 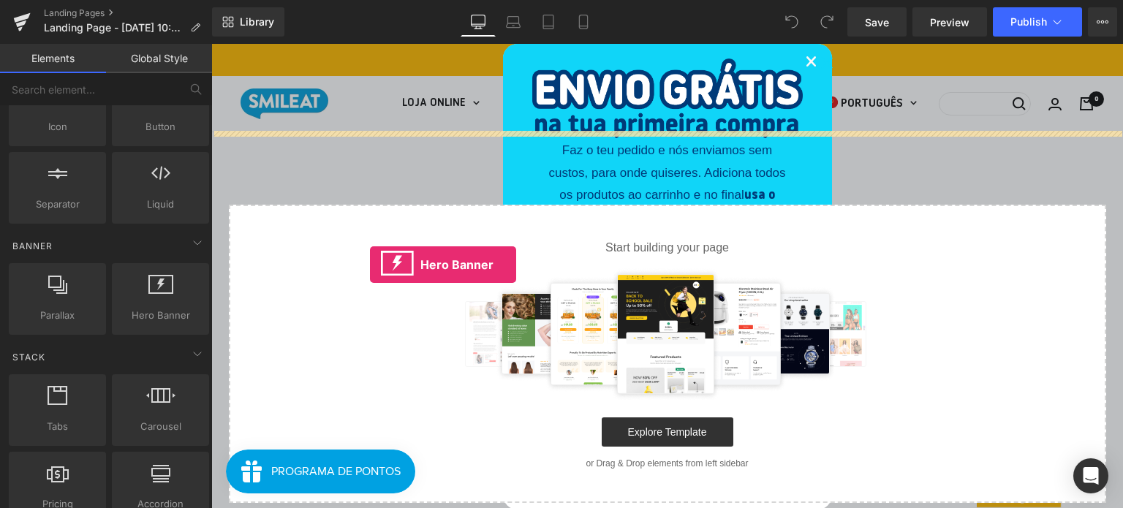 What do you see at coordinates (160, 426) in the screenshot?
I see `span: Carousel` at bounding box center [160, 426].